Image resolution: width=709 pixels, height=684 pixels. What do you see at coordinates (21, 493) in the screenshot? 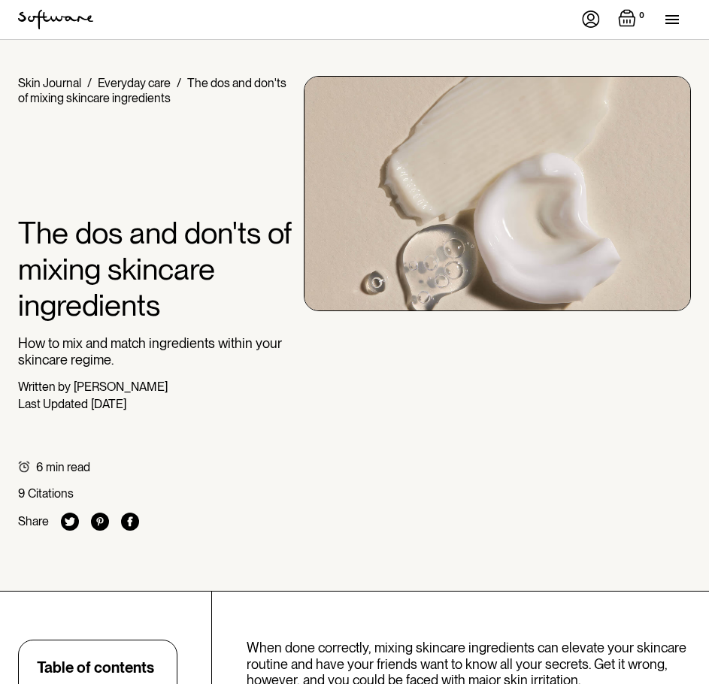
I see `div: 9` at bounding box center [21, 493].